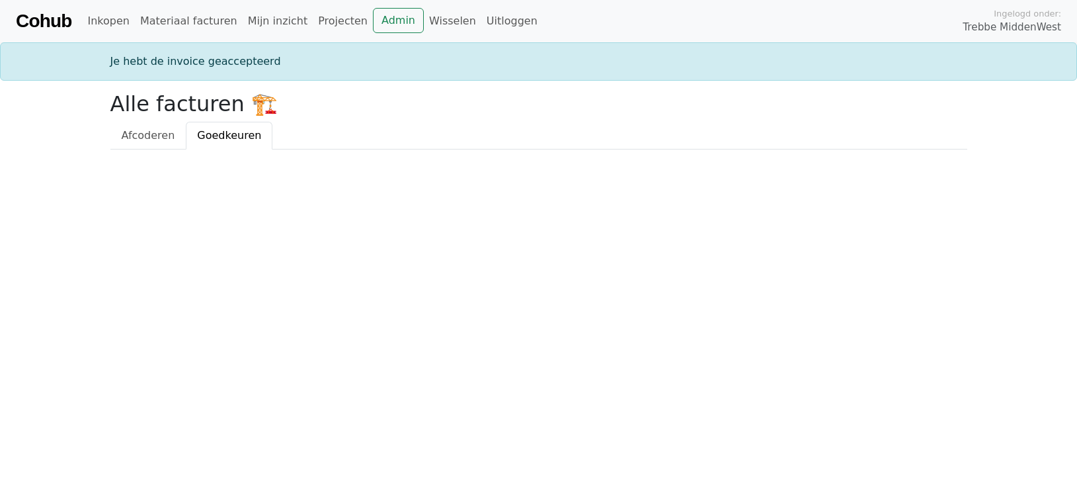 The image size is (1077, 485). Describe the element at coordinates (512, 21) in the screenshot. I see `a: Uitloggen` at that location.